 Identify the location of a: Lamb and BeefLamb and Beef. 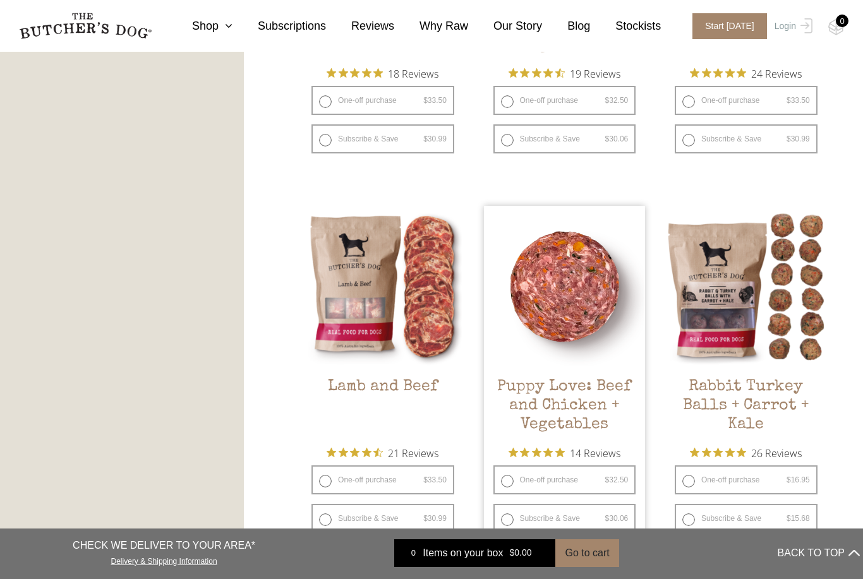
(383, 322).